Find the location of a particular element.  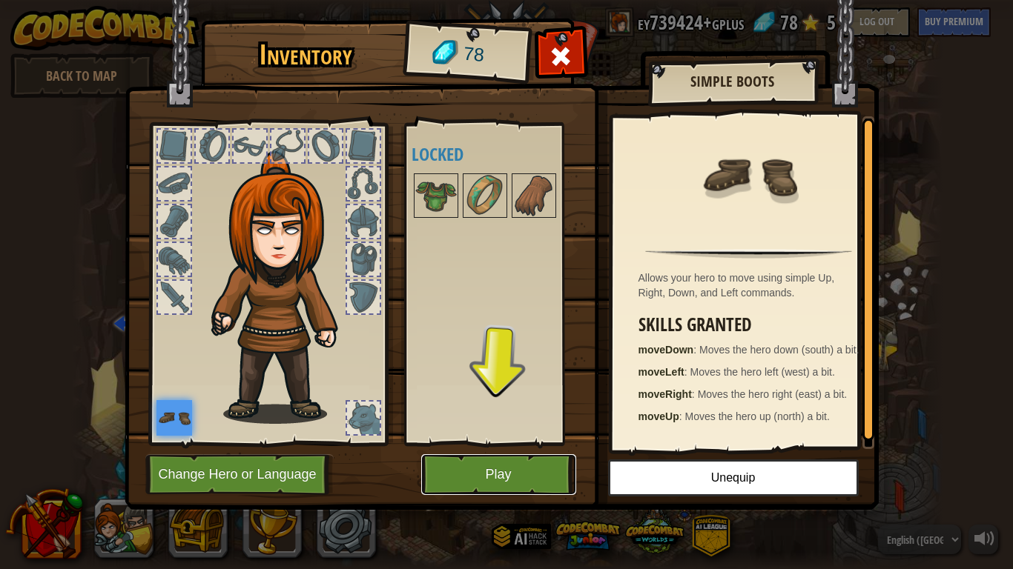

button: Play is located at coordinates (498, 474).